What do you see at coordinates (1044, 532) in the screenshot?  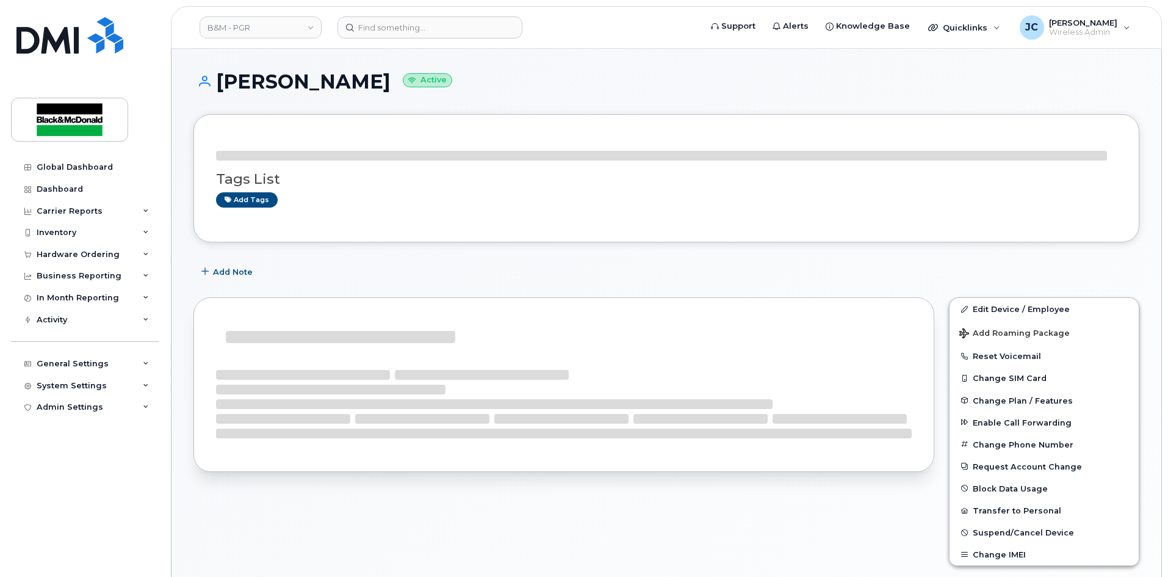 I see `button: Suspend/Cancel Device` at bounding box center [1044, 532].